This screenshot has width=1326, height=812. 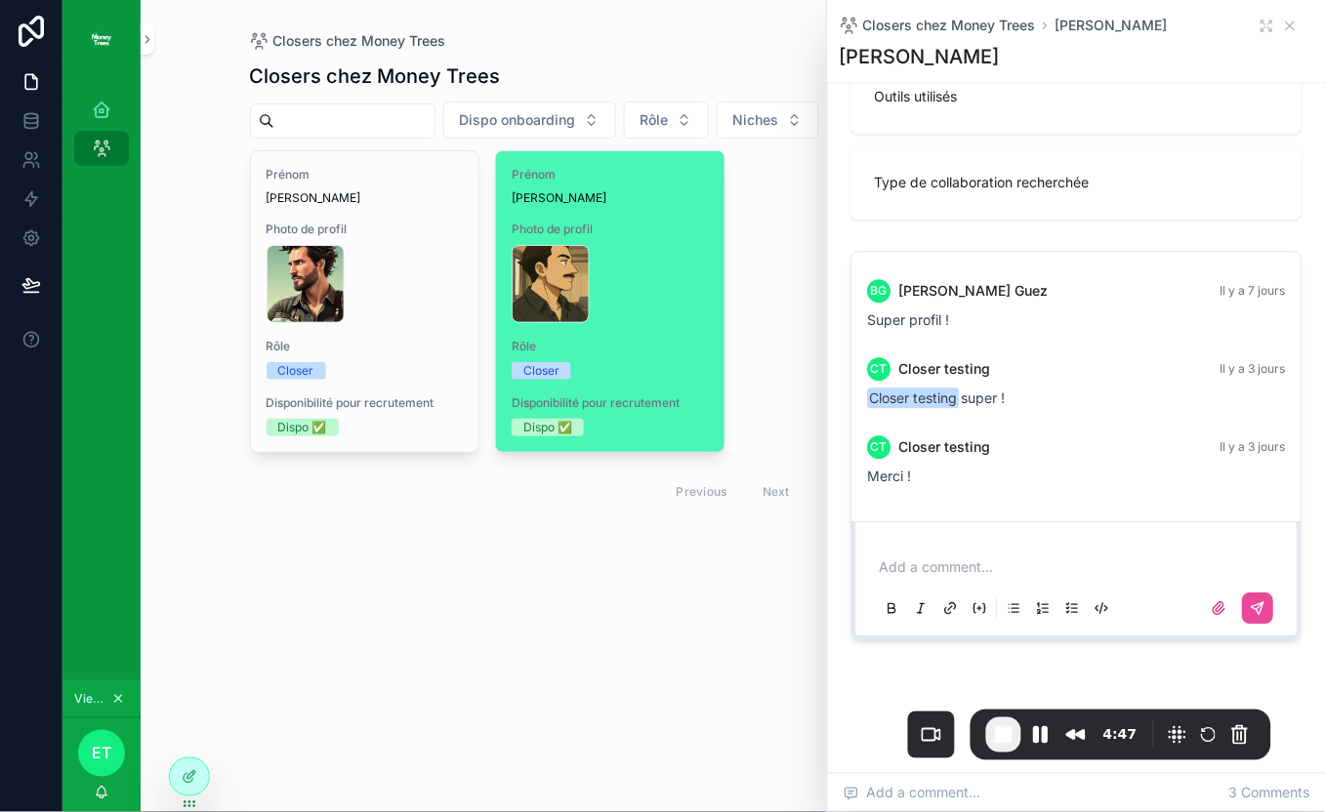 What do you see at coordinates (102, 39) in the screenshot?
I see `img: App logo` at bounding box center [102, 39].